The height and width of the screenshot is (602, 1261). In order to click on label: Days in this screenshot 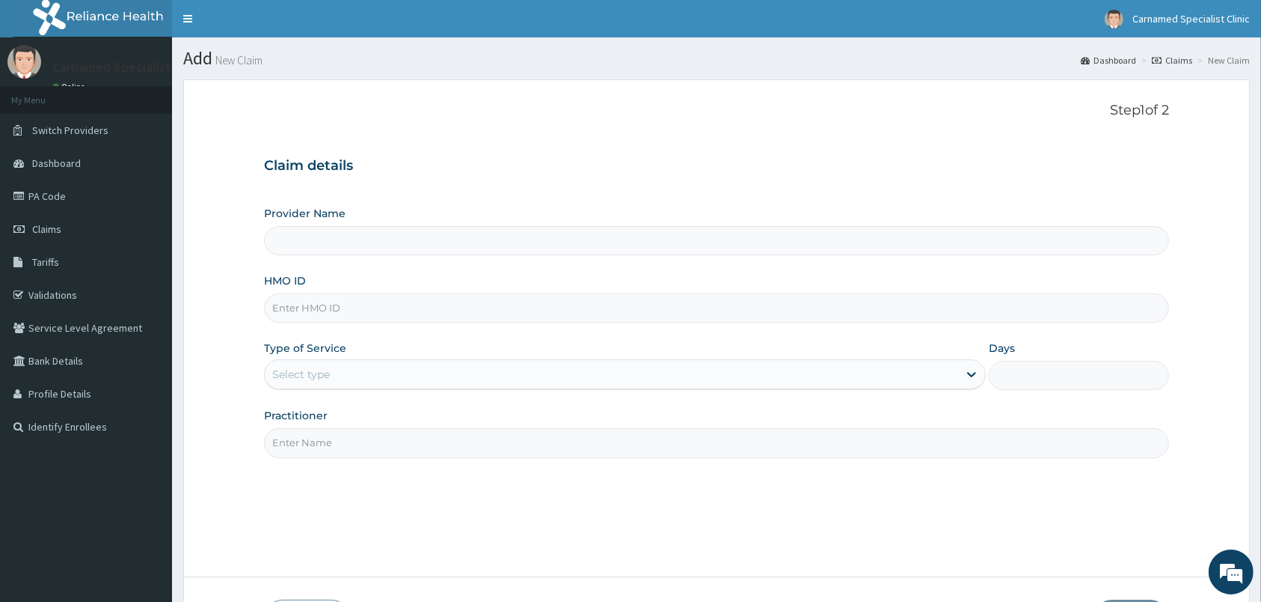, I will do `click(1002, 348)`.